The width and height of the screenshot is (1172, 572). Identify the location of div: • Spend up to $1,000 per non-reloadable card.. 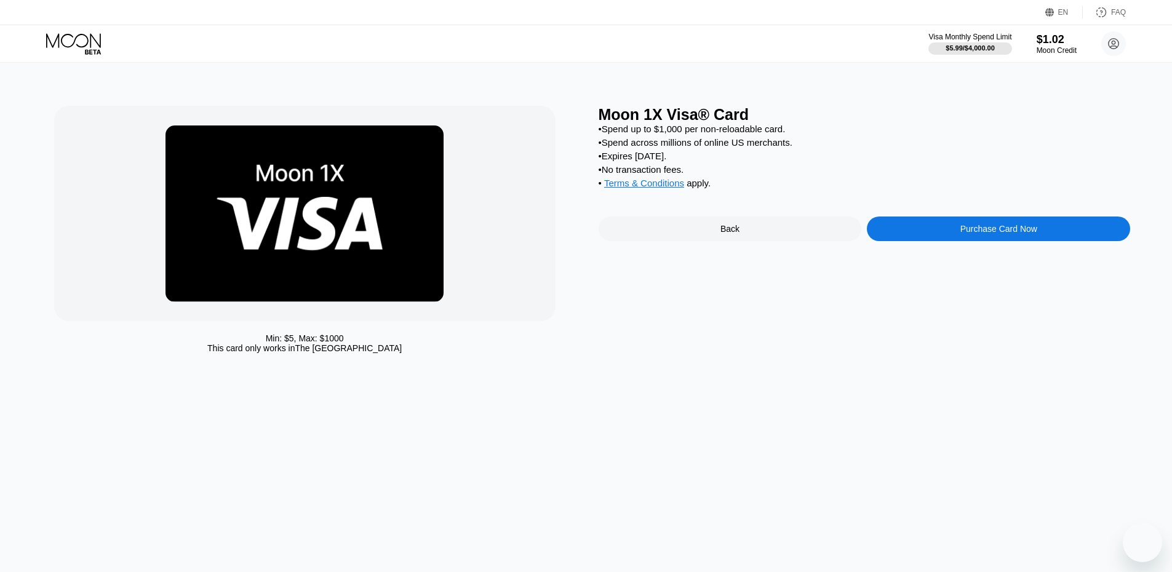
(864, 129).